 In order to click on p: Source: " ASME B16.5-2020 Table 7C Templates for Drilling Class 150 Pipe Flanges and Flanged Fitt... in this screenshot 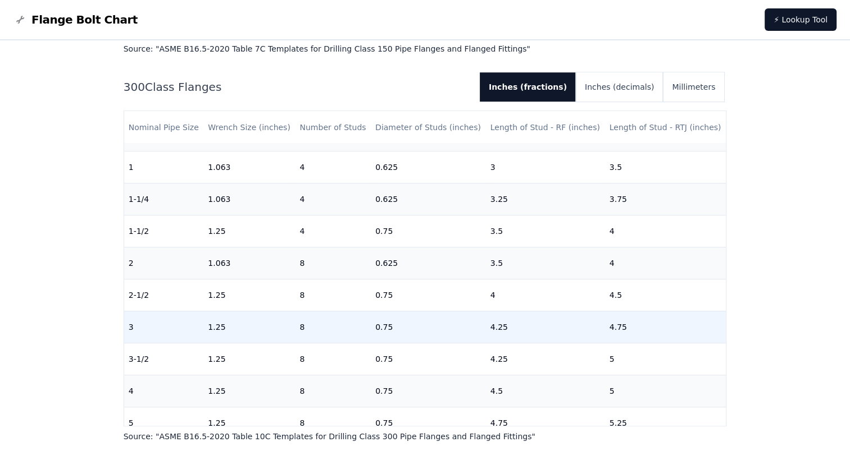, I will do `click(425, 49)`.